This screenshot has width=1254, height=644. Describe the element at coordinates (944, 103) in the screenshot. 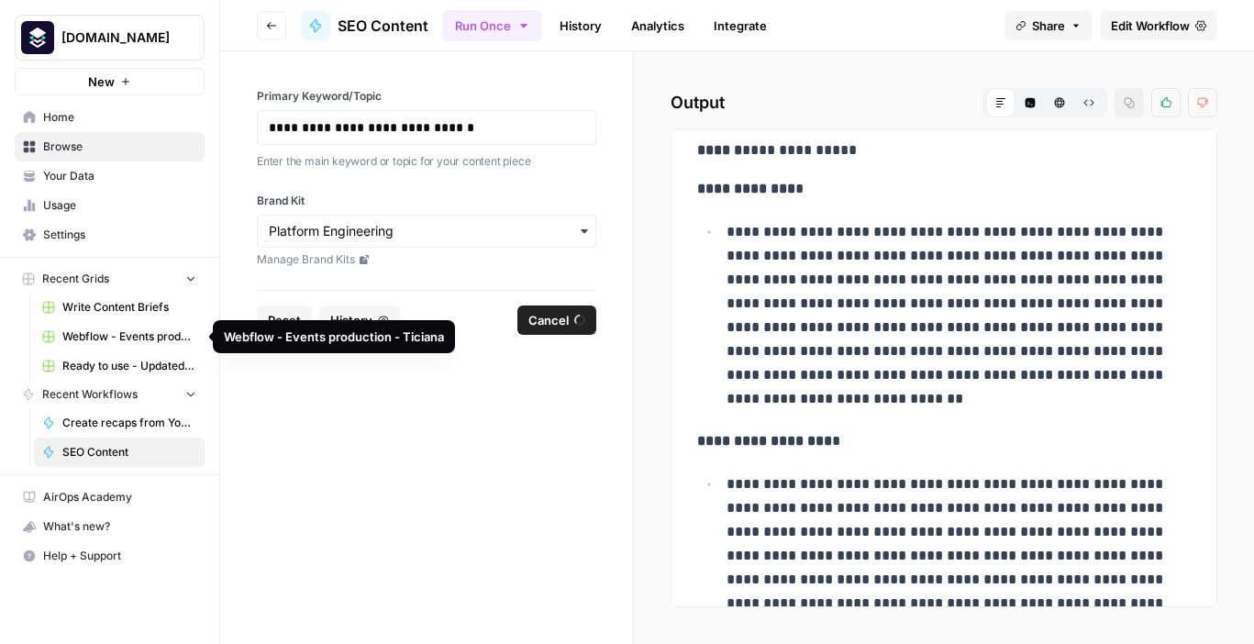

I see `h2: Output` at that location.